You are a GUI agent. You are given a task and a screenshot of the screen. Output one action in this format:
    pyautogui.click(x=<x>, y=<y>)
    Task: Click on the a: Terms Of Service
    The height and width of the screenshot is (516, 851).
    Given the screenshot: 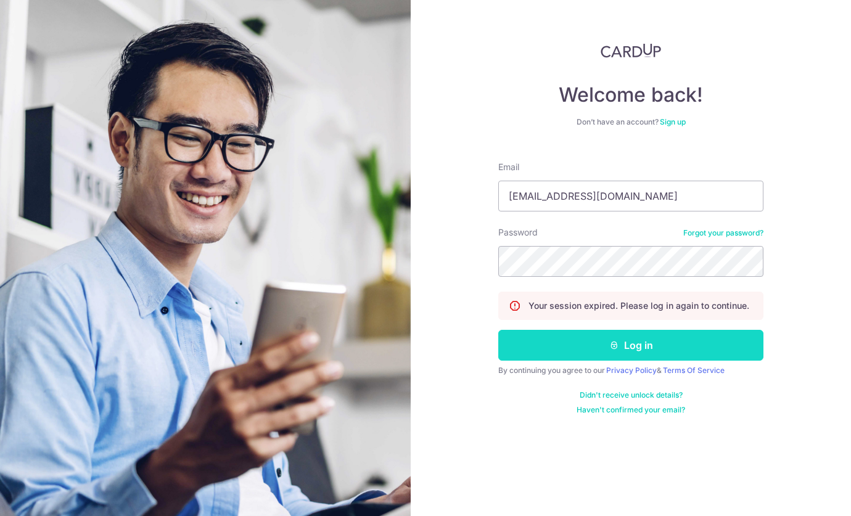 What is the action you would take?
    pyautogui.click(x=694, y=370)
    